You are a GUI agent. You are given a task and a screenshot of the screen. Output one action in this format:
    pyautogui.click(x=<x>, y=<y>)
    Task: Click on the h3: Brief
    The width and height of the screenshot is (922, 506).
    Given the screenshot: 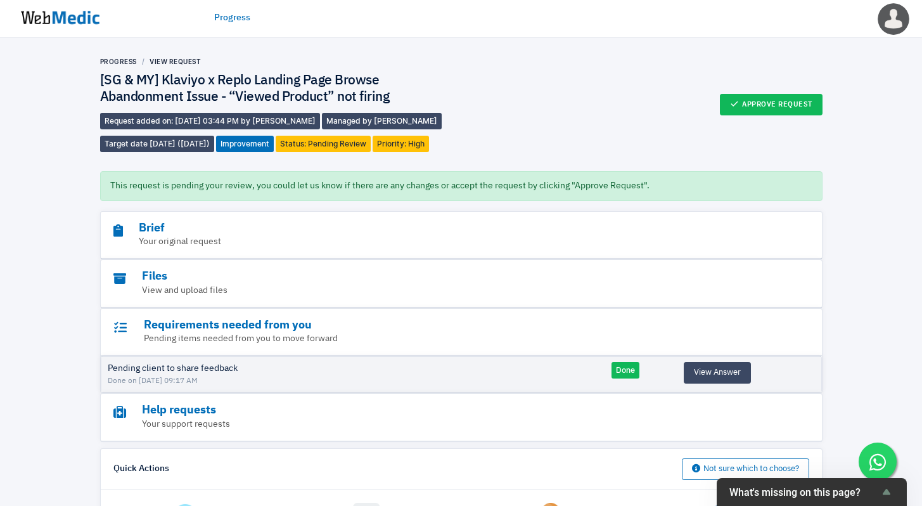 What is the action you would take?
    pyautogui.click(x=426, y=228)
    